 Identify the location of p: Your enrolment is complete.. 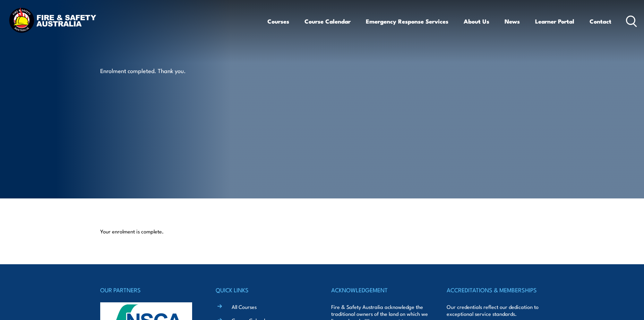
(322, 232).